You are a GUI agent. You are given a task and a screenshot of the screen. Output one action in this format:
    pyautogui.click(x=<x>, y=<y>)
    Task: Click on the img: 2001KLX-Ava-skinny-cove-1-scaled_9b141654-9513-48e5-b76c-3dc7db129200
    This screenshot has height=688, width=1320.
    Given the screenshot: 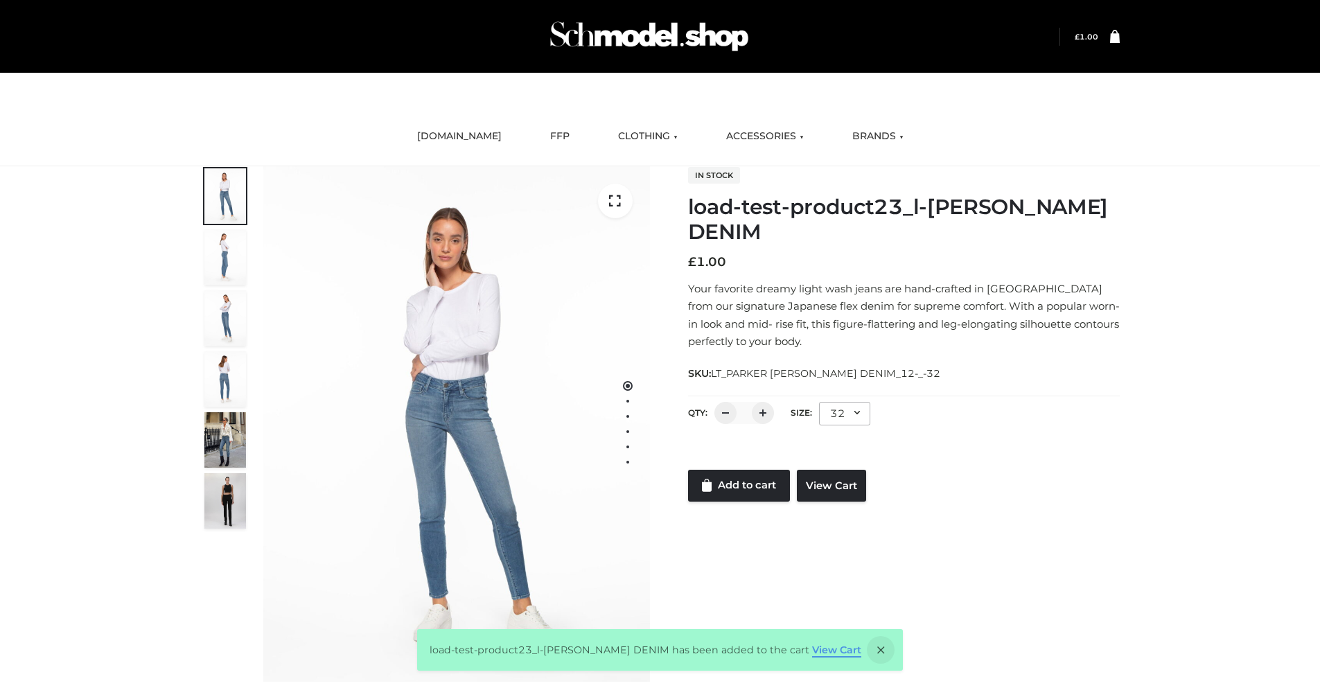 What is the action you would take?
    pyautogui.click(x=457, y=424)
    